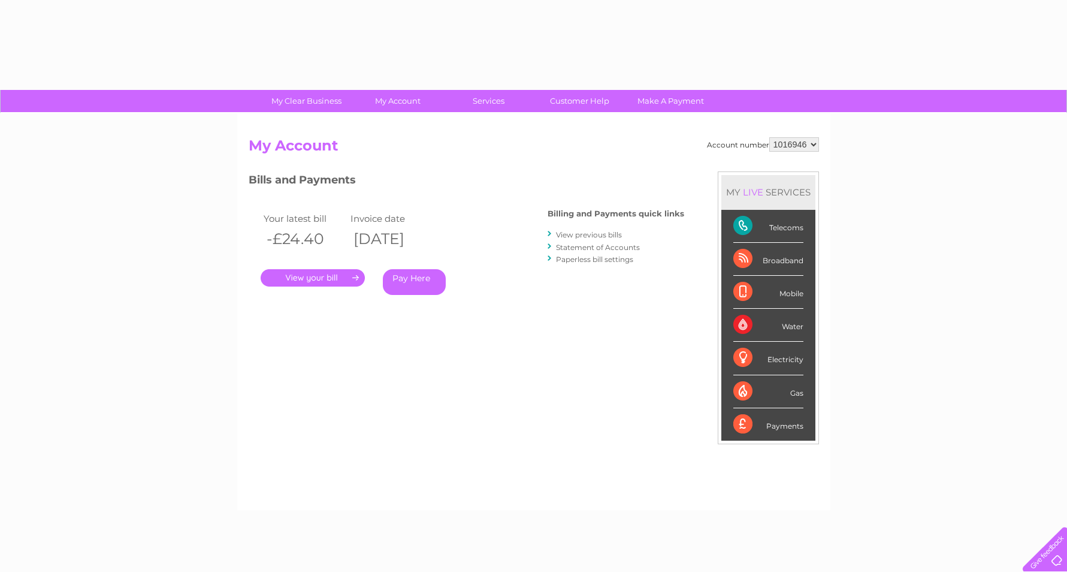 The height and width of the screenshot is (572, 1067). Describe the element at coordinates (768, 391) in the screenshot. I see `div: Gas` at that location.